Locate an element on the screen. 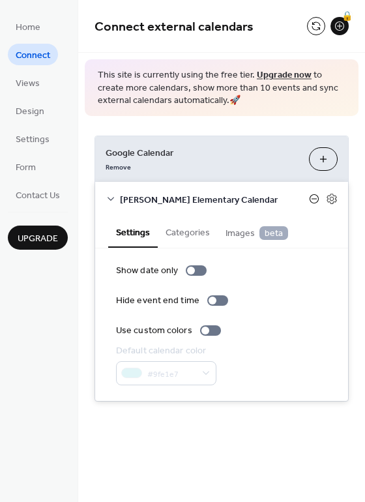  span: Contact Us is located at coordinates (38, 196).